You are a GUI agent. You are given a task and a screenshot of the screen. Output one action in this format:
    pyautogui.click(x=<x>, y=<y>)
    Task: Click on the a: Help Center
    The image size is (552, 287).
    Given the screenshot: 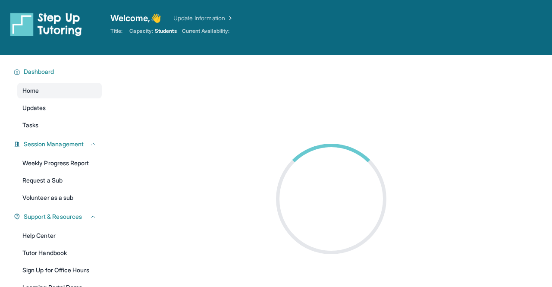 What is the action you would take?
    pyautogui.click(x=60, y=236)
    